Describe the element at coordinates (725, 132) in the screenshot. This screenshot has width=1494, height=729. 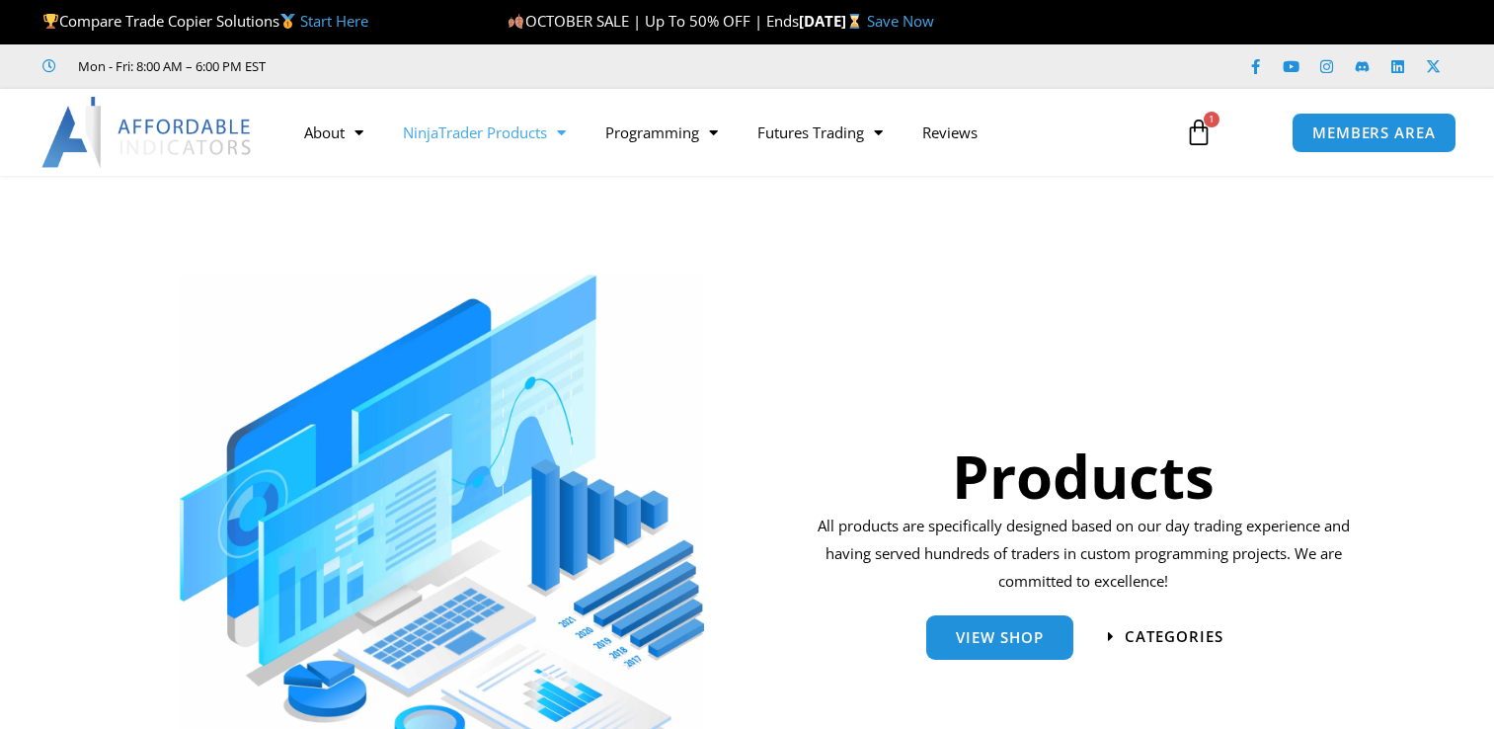
I see `nav: Menu` at that location.